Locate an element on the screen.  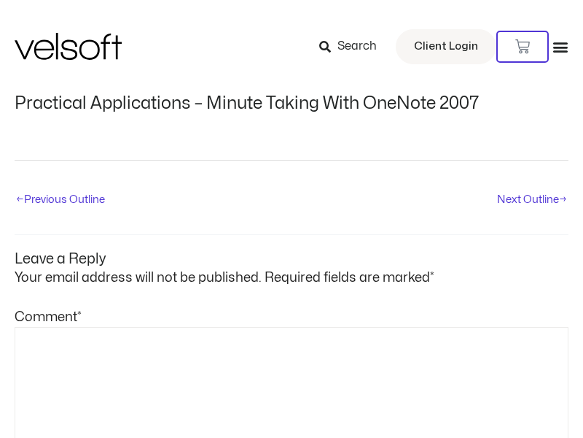
h3: Leave a Reply is located at coordinates (292, 251).